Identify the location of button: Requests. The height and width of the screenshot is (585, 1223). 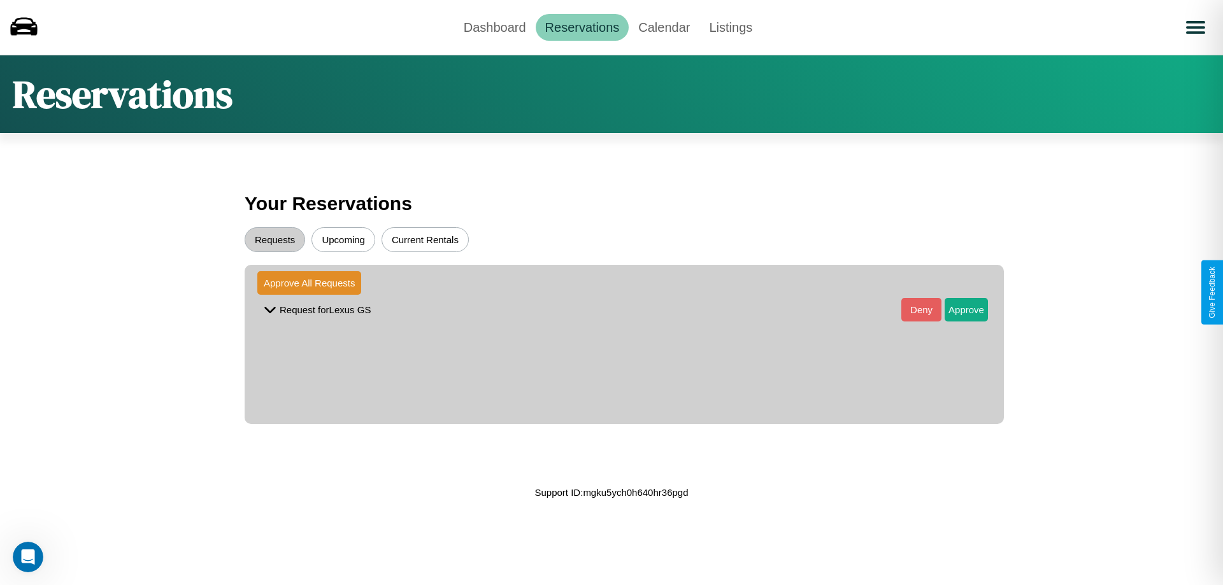
(275, 239).